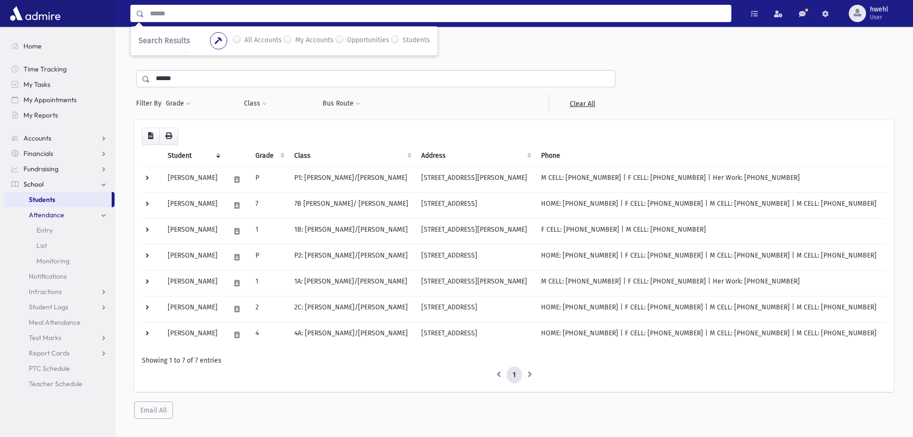 Image resolution: width=913 pixels, height=437 pixels. What do you see at coordinates (255, 103) in the screenshot?
I see `button: Class` at bounding box center [255, 103].